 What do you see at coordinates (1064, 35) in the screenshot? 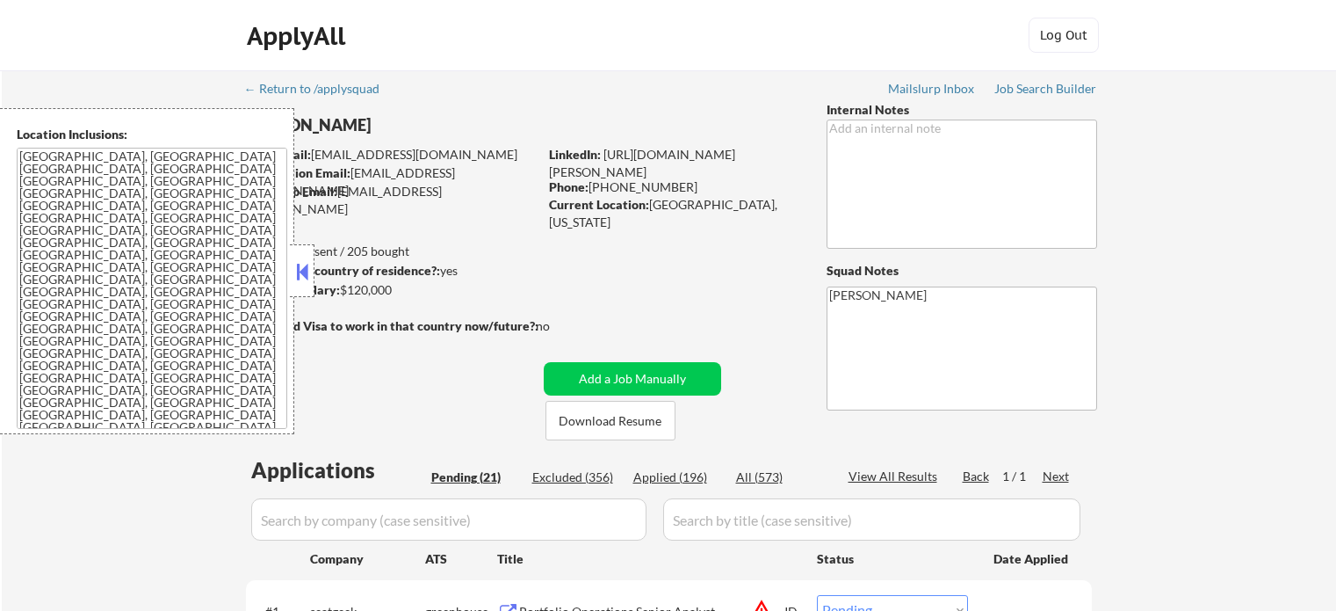
I see `button: Log Out` at bounding box center [1064, 35].